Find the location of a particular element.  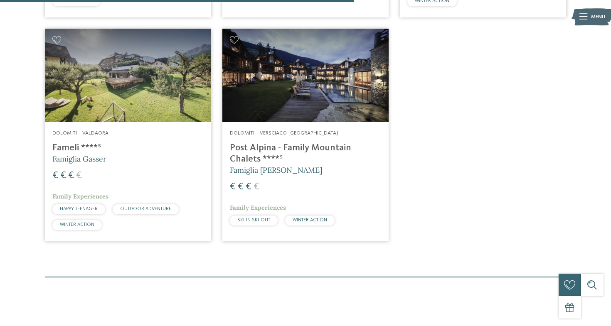

img: Cercate un hotel per famiglie? Qui troverete solo i migliori! is located at coordinates (128, 75).